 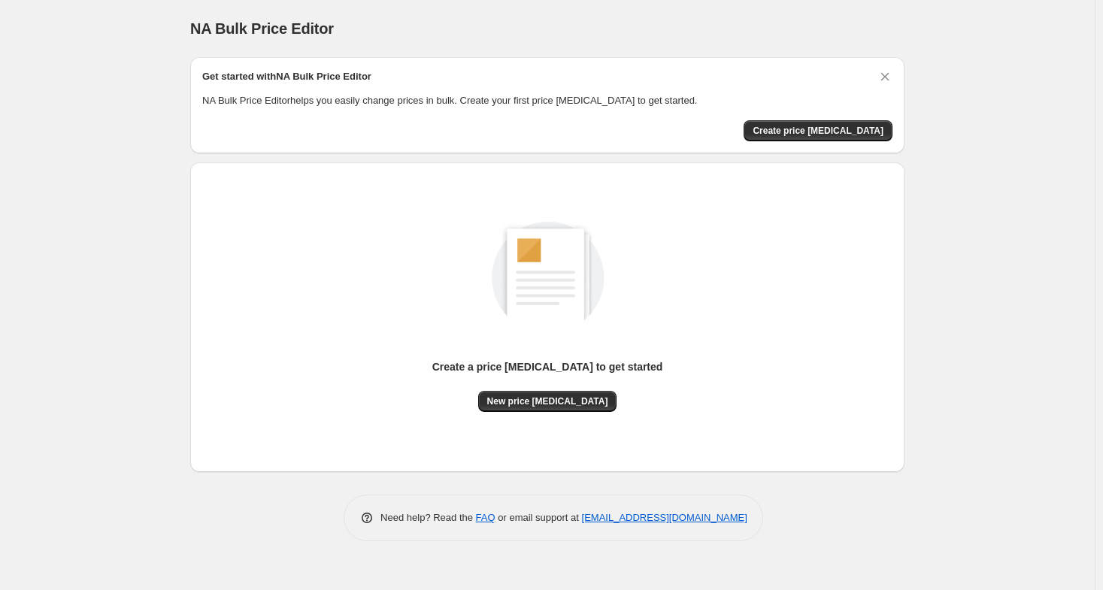 What do you see at coordinates (428, 517) in the screenshot?
I see `span: Need help? Read the` at bounding box center [428, 517].